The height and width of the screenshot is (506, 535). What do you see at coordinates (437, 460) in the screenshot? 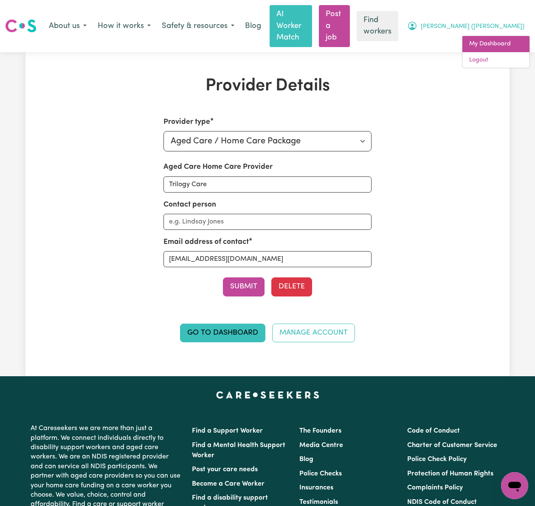
I see `a: Police Check Policy` at bounding box center [437, 460].